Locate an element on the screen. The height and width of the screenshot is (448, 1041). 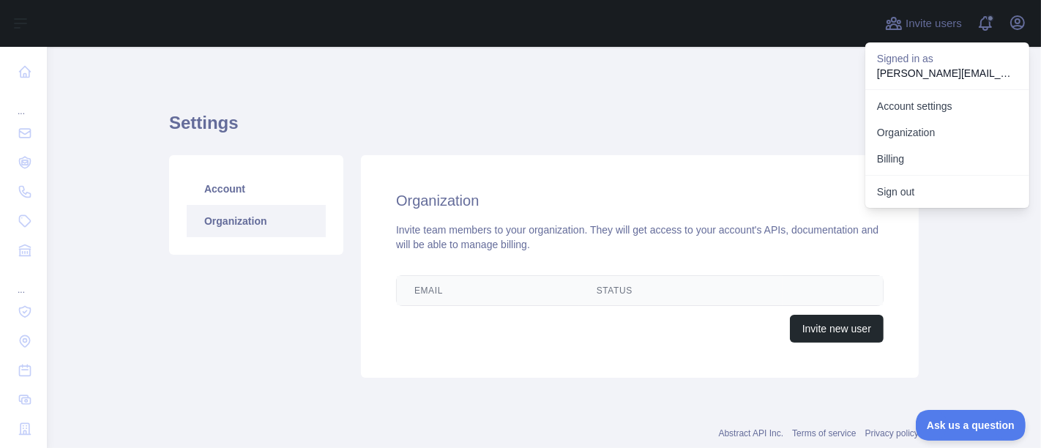
button: Billing is located at coordinates (947, 159).